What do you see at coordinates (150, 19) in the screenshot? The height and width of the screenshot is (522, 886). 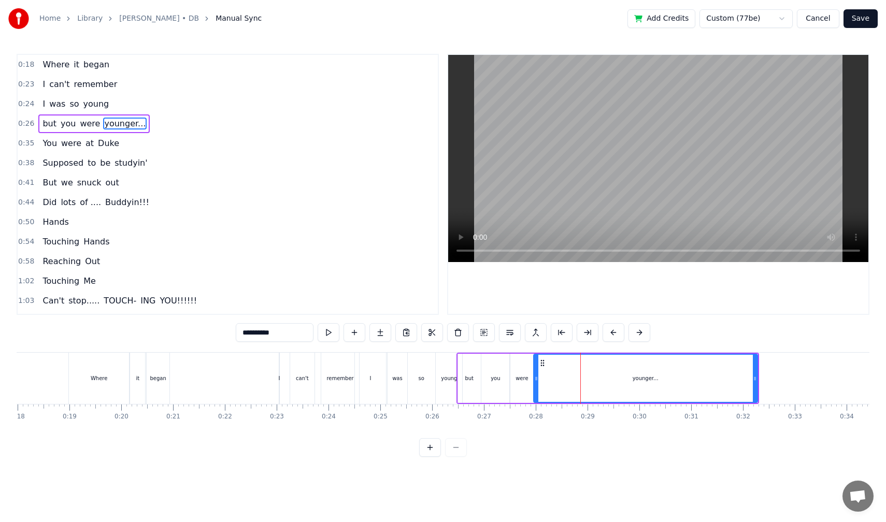 I see `nav: breadcrumb` at bounding box center [150, 19].